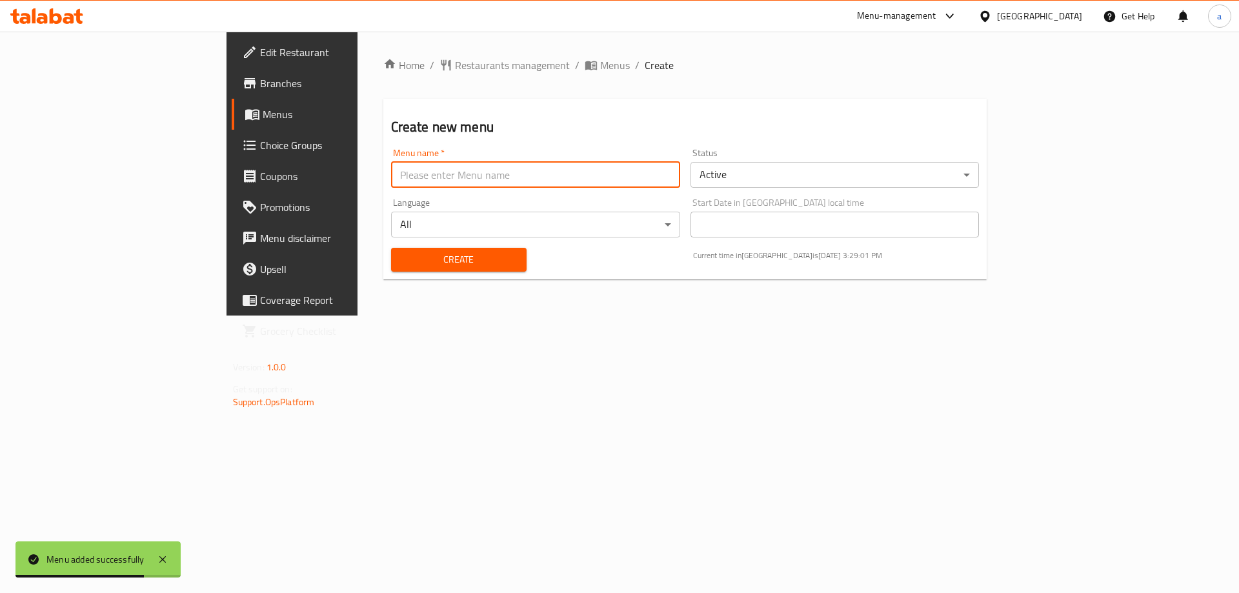 This screenshot has height=593, width=1239. I want to click on h2: Create new menu, so click(685, 127).